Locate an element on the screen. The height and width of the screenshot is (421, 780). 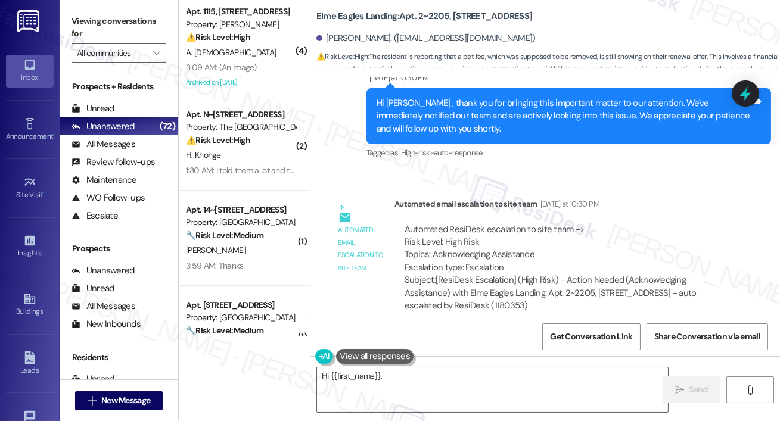
a: Buildings is located at coordinates (30, 305).